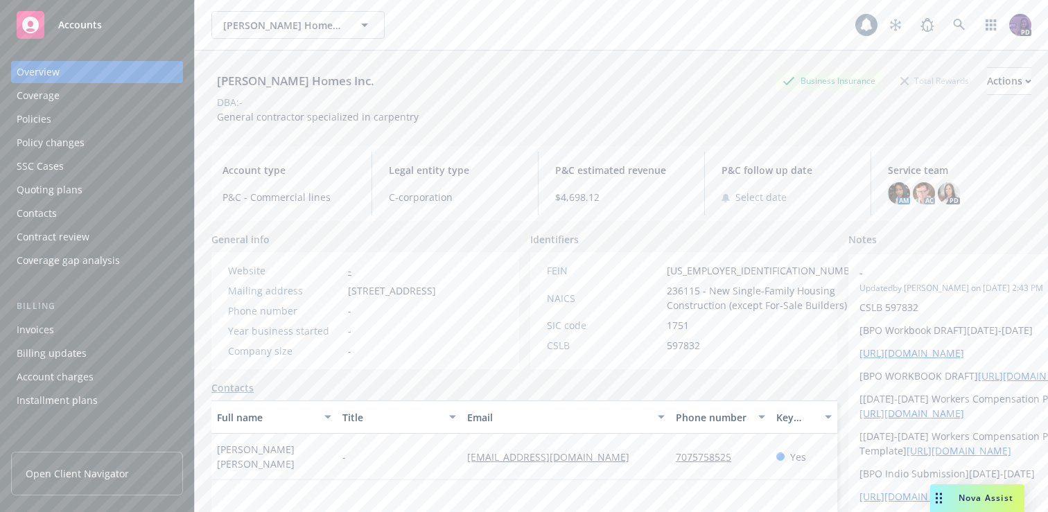  I want to click on button: Full name, so click(274, 417).